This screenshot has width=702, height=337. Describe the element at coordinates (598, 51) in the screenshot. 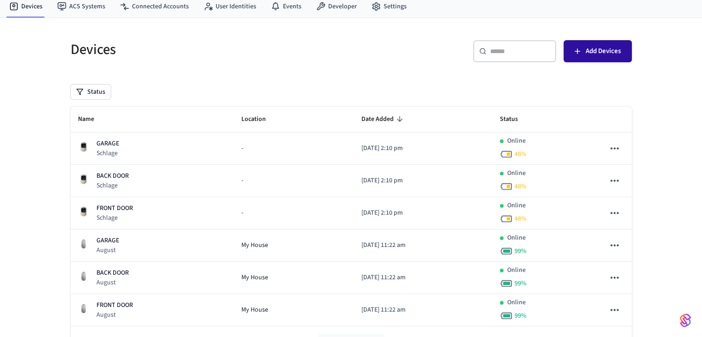

I see `button: Add Devices` at that location.